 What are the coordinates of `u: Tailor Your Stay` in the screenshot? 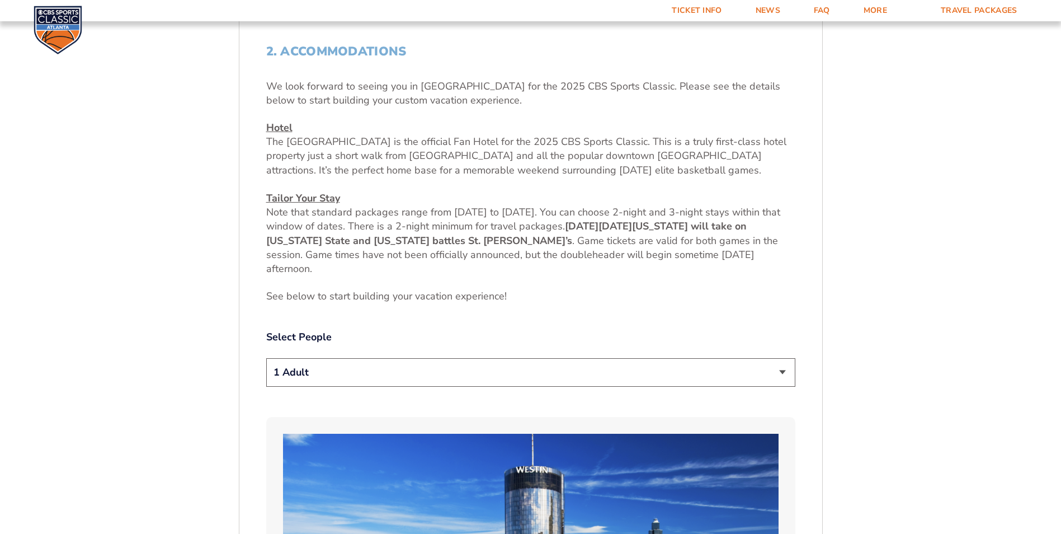 It's located at (303, 198).